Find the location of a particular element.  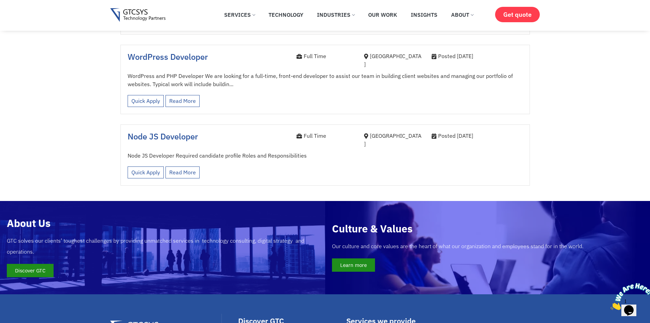

a: Insights is located at coordinates (424, 15).